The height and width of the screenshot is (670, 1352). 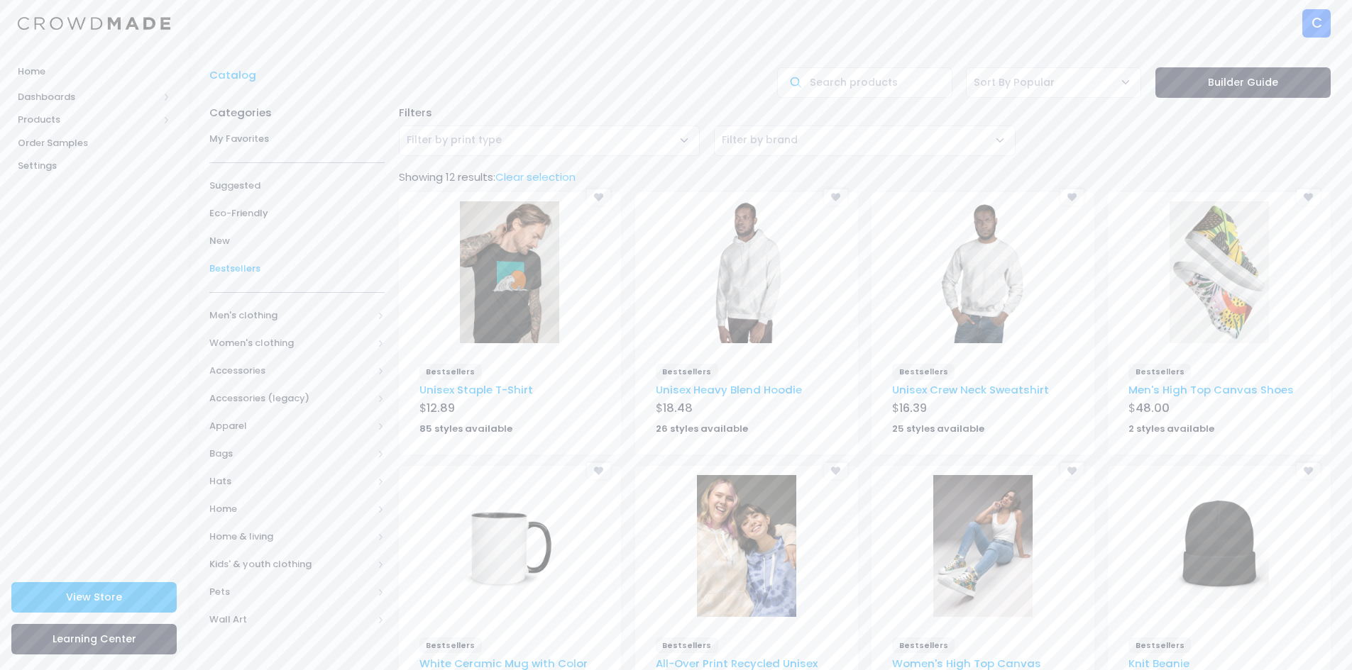 I want to click on a: Suggested, so click(x=297, y=186).